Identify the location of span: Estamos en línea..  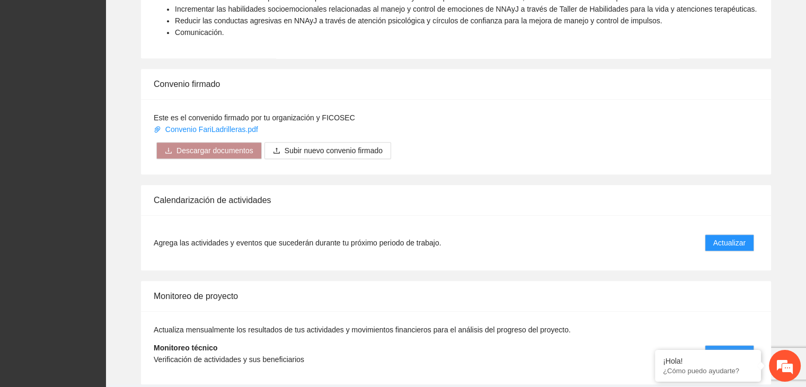
(104, 184).